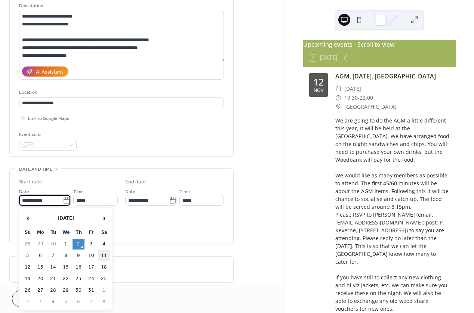 This screenshot has height=313, width=474. I want to click on td: 21, so click(53, 279).